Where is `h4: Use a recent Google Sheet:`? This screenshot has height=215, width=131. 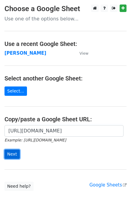 h4: Use a recent Google Sheet: is located at coordinates (66, 44).